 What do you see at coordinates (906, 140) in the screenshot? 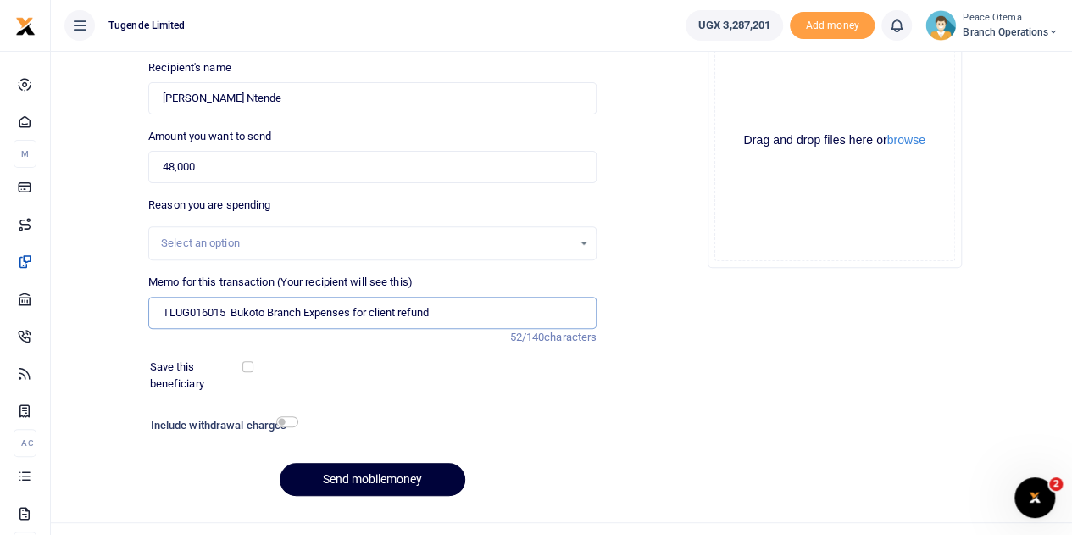
I see `button: browse` at bounding box center [906, 140].